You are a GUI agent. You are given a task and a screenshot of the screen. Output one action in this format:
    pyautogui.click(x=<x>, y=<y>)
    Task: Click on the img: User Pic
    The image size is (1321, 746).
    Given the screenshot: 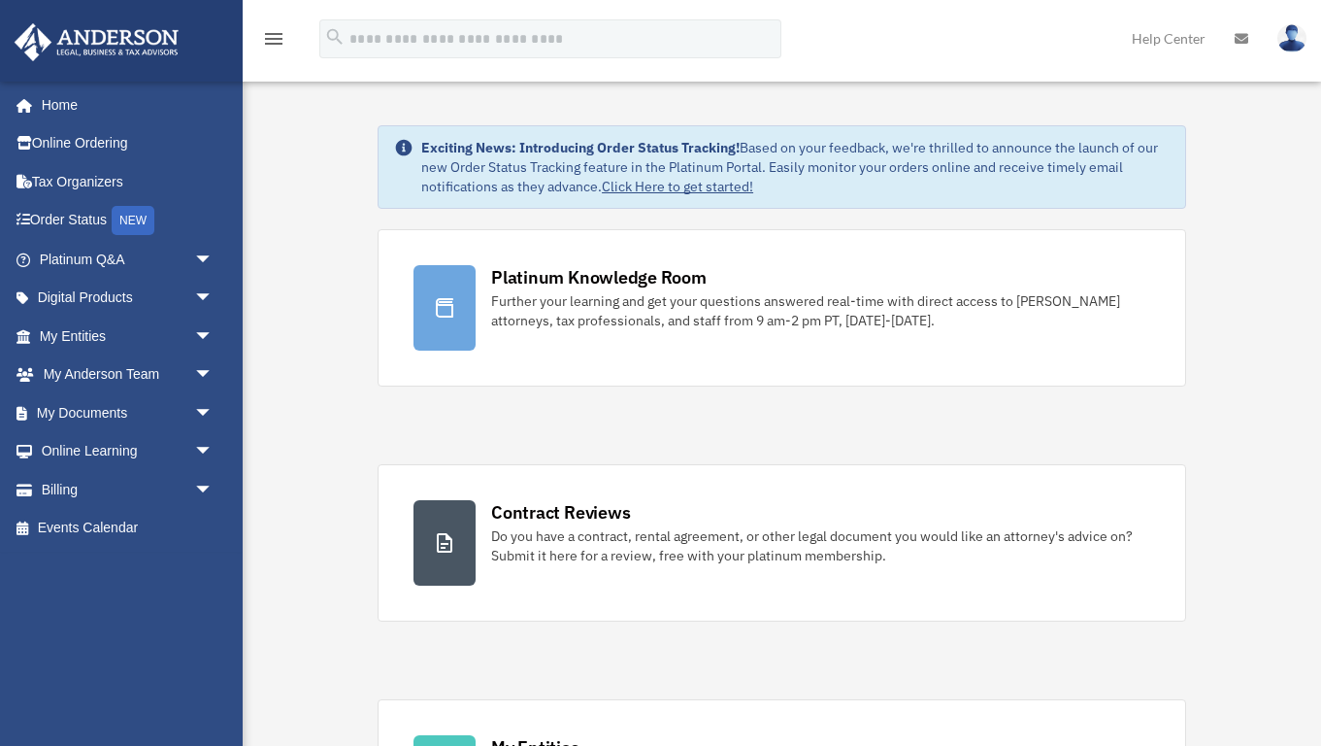 What is the action you would take?
    pyautogui.click(x=1292, y=38)
    